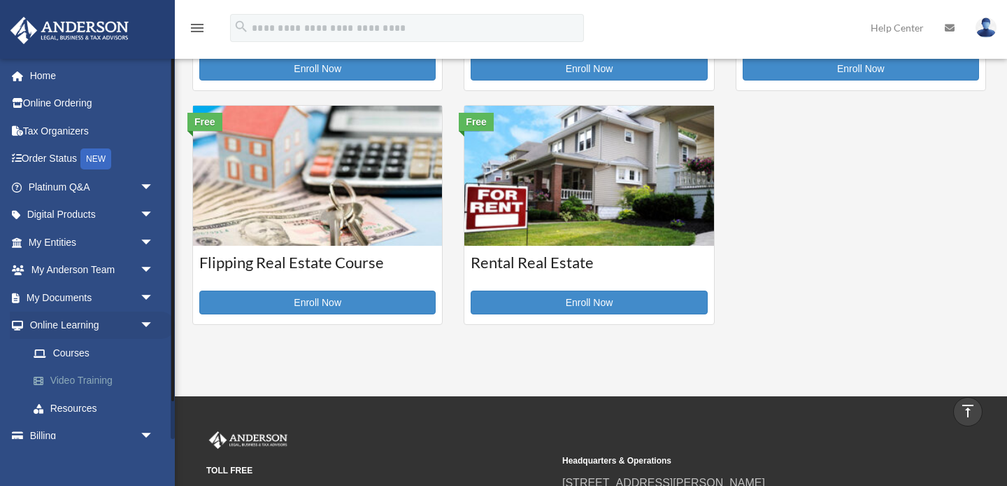 This screenshot has height=486, width=1007. Describe the element at coordinates (986, 27) in the screenshot. I see `img: User Pic` at that location.